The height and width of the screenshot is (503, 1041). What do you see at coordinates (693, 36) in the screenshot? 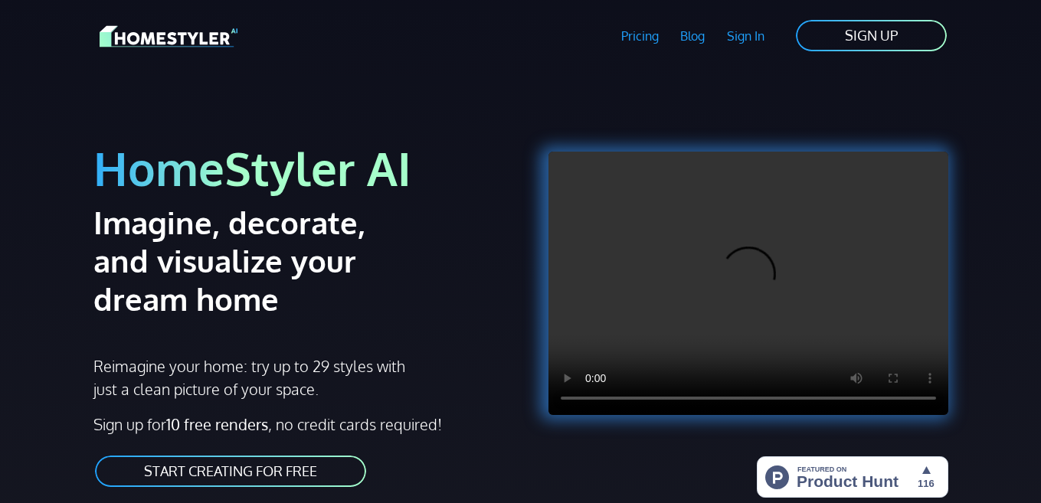
I see `a: Blog` at bounding box center [693, 36].